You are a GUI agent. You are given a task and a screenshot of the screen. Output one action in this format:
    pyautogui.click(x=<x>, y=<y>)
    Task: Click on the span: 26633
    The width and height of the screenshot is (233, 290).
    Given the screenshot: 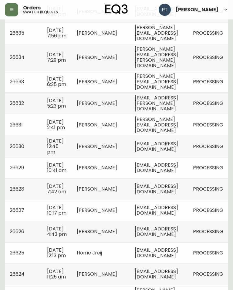 What is the action you would take?
    pyautogui.click(x=17, y=81)
    